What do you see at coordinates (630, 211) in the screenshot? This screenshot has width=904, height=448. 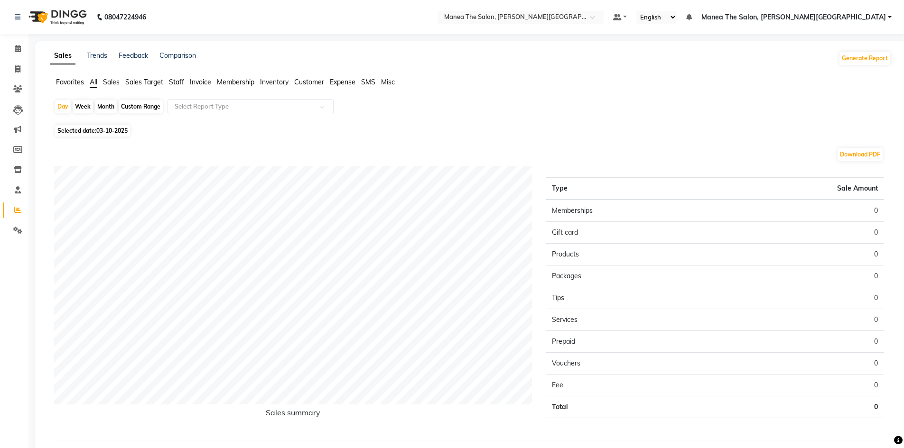 I see `td: Memberships` at bounding box center [630, 211].